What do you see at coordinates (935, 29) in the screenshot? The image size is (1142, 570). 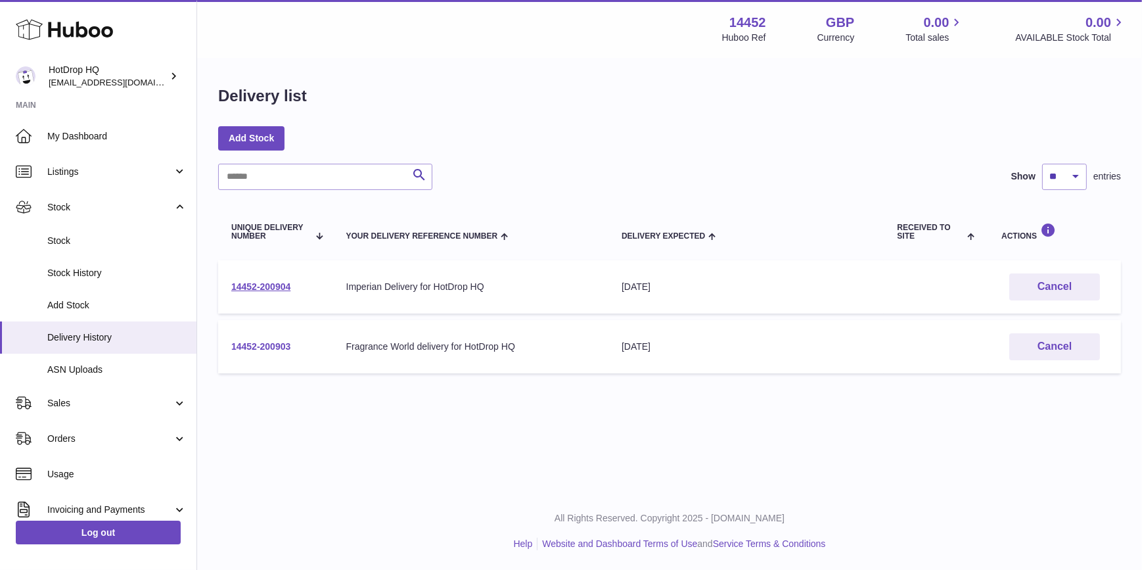 I see `a: 0.00 Total sales` at bounding box center [935, 29].